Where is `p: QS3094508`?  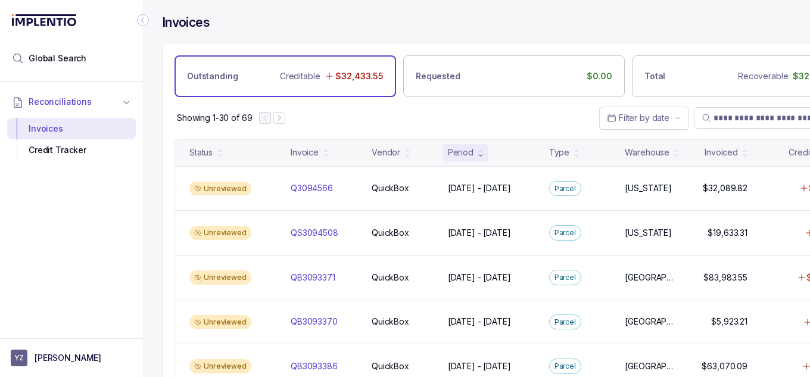 p: QS3094508 is located at coordinates (314, 233).